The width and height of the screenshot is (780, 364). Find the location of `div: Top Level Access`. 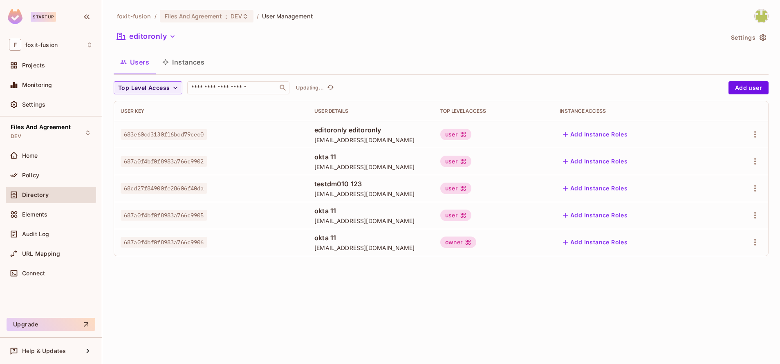

div: Top Level Access is located at coordinates (494, 111).